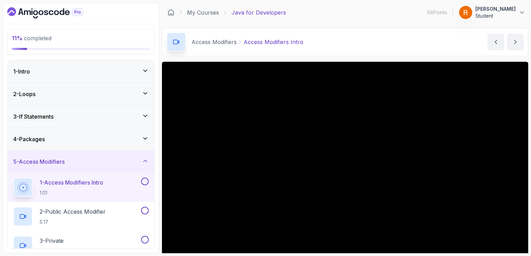 The image size is (531, 256). Describe the element at coordinates (73, 222) in the screenshot. I see `p: 5:17` at that location.